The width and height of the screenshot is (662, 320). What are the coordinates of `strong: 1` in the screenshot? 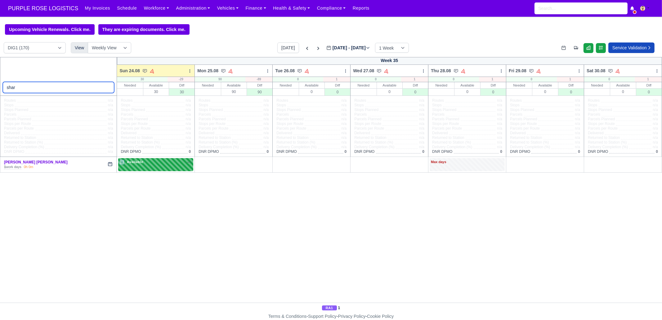 It's located at (5, 167).